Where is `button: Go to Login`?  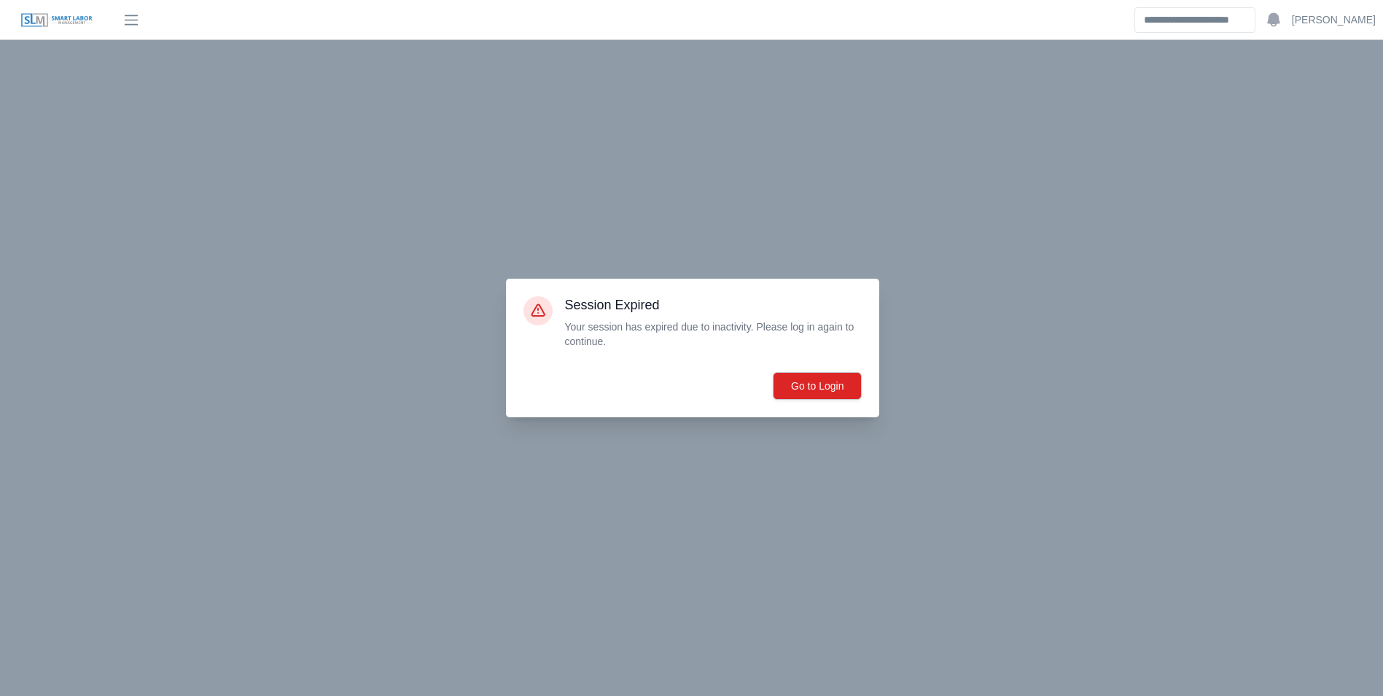
button: Go to Login is located at coordinates (817, 386).